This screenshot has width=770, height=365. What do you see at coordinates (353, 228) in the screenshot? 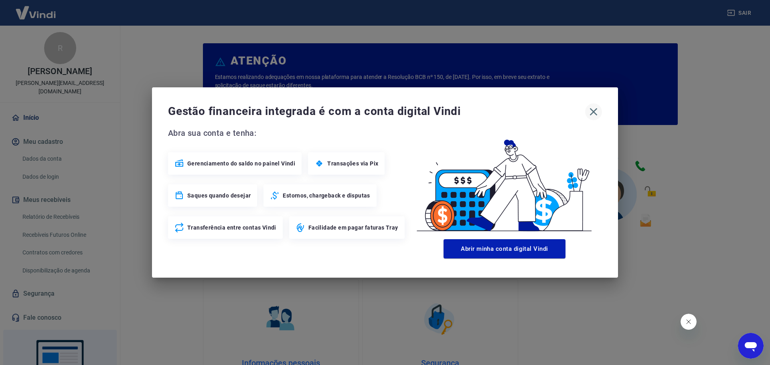
I see `span: Facilidade em pagar faturas Tray` at bounding box center [353, 228].